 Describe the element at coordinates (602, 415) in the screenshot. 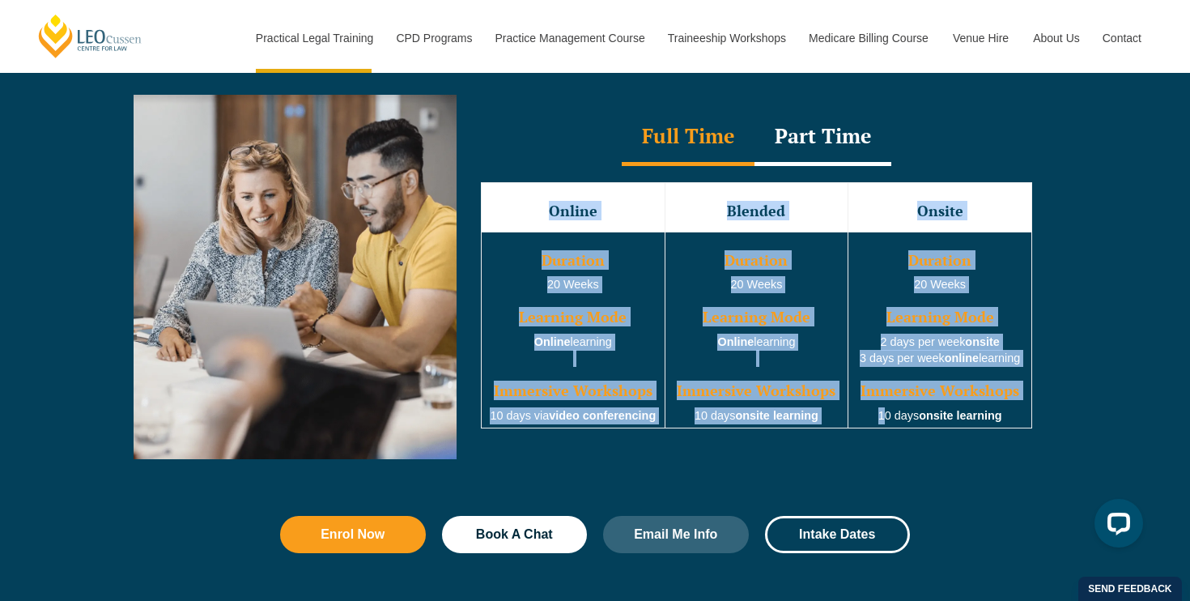

I see `strong: video conferencing` at that location.